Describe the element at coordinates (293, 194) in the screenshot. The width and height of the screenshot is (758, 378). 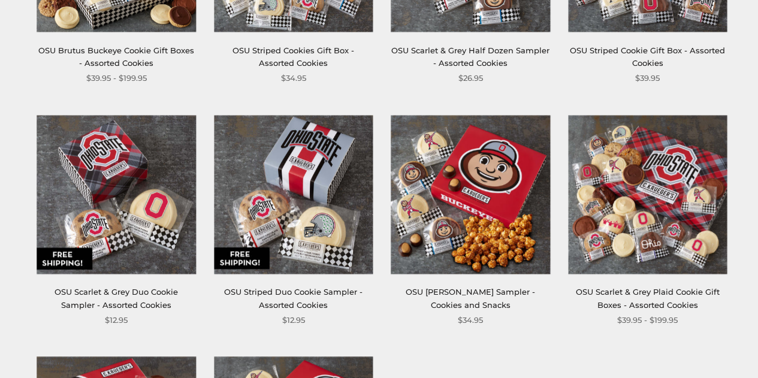
I see `img: OSU Striped Duo Cookie Sampler - Assorted Cookies` at that location.